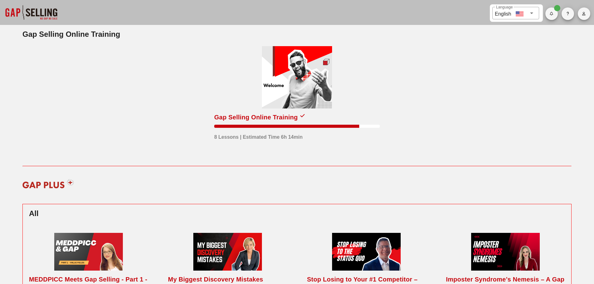 This screenshot has width=594, height=284. Describe the element at coordinates (258, 136) in the screenshot. I see `div: 8 Lessons | Estimated Time 6h 14min` at that location.